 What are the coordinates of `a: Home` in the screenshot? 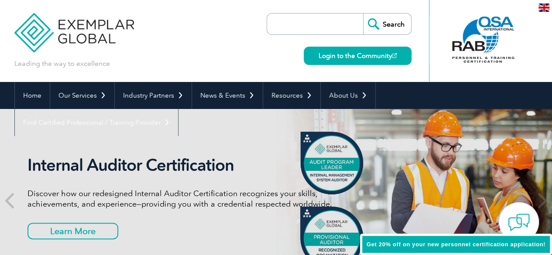 It's located at (32, 96).